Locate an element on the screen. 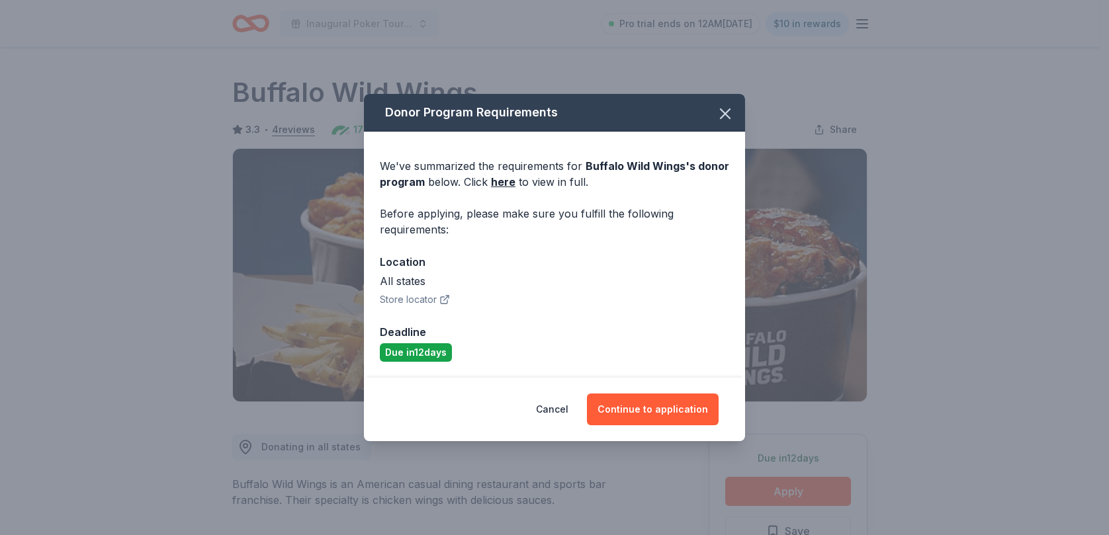 Image resolution: width=1109 pixels, height=535 pixels. div: Location is located at coordinates (554, 262).